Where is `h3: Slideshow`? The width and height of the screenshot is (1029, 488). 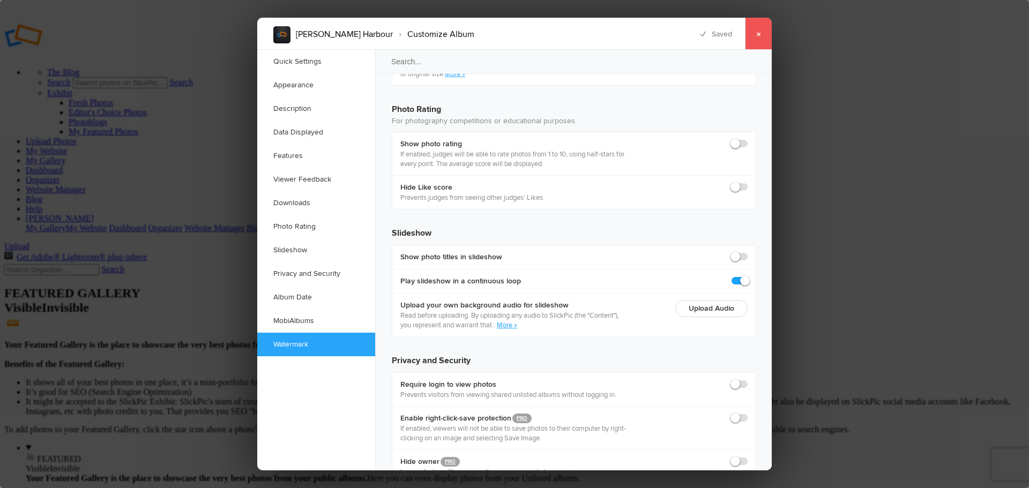
h3: Slideshow is located at coordinates (574, 229).